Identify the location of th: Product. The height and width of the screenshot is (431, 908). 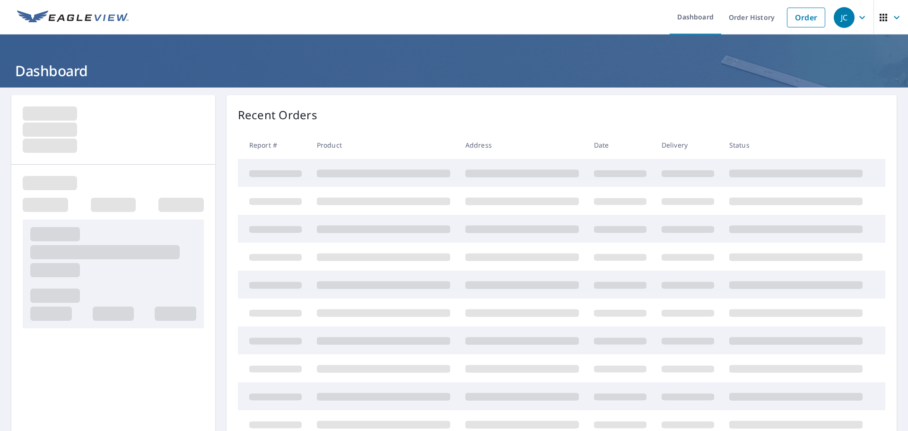
(383, 145).